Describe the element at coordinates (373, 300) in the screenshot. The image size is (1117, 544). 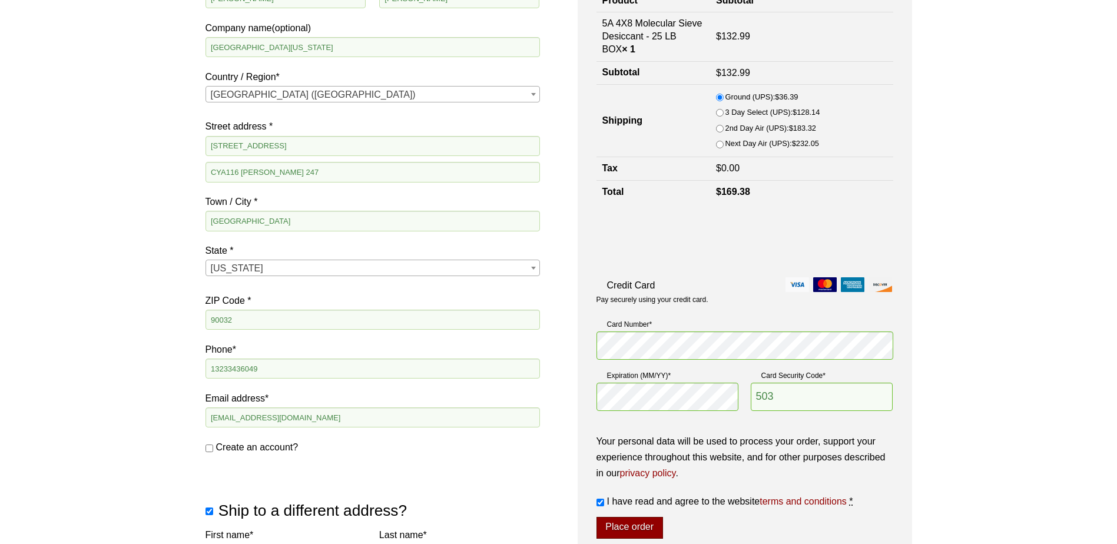
I see `label: ZIP Code` at that location.